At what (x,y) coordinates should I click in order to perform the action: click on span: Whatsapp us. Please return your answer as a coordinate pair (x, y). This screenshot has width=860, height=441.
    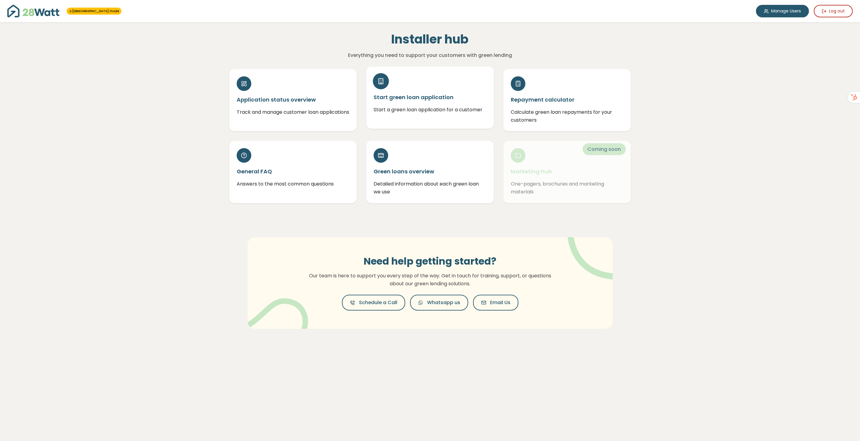
    Looking at the image, I should click on (444, 303).